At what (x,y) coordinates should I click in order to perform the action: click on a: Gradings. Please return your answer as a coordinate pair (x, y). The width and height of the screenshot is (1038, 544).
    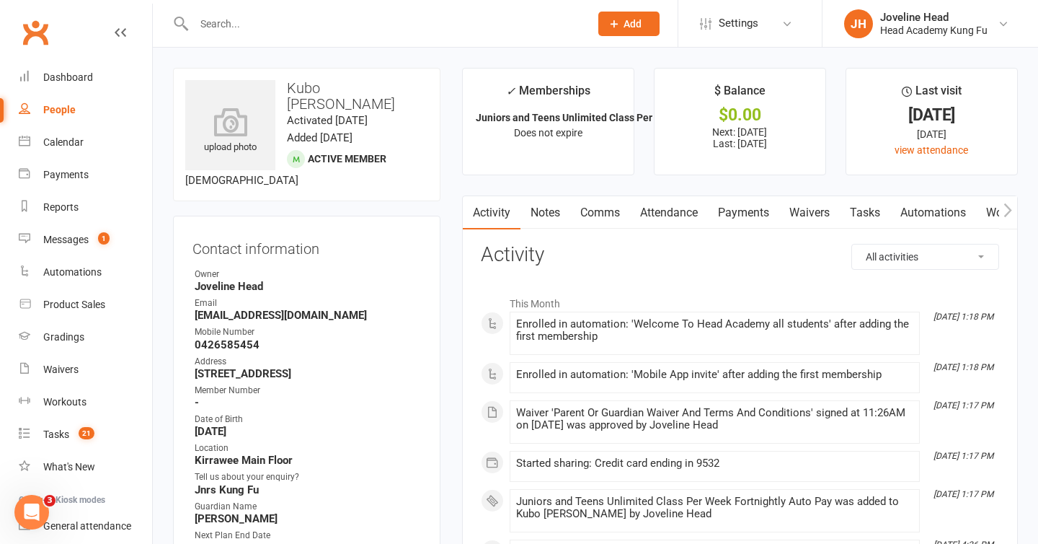
    Looking at the image, I should click on (85, 337).